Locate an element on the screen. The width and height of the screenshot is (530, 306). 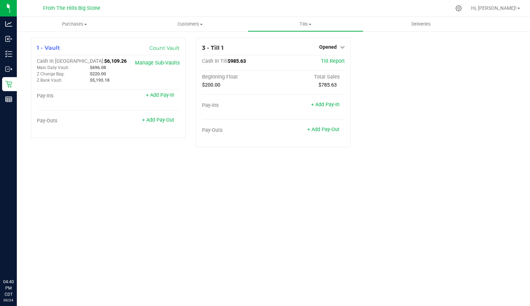
span: Main Daily Vault: is located at coordinates (53, 68).